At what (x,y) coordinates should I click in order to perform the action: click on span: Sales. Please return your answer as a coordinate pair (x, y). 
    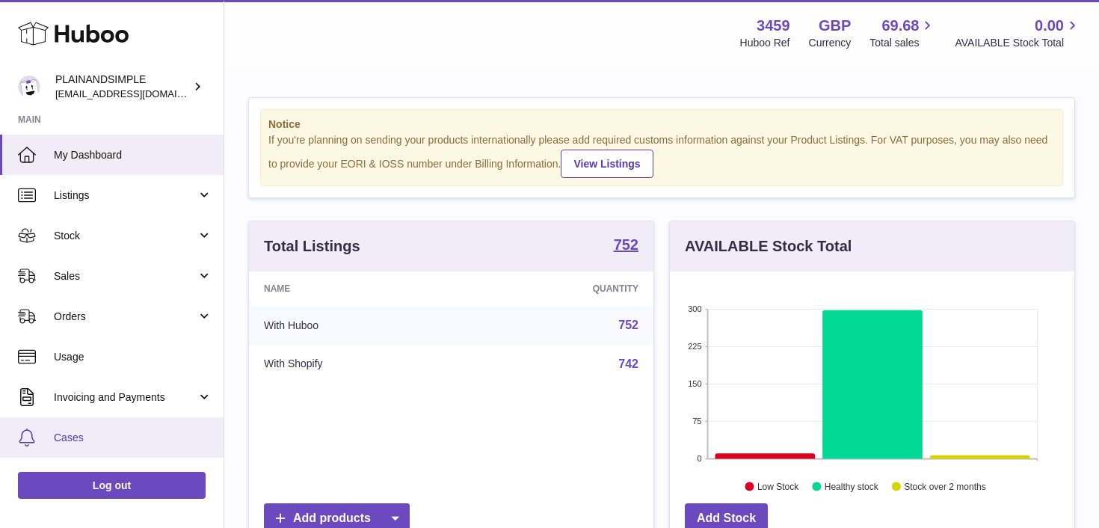
    Looking at the image, I should click on (125, 276).